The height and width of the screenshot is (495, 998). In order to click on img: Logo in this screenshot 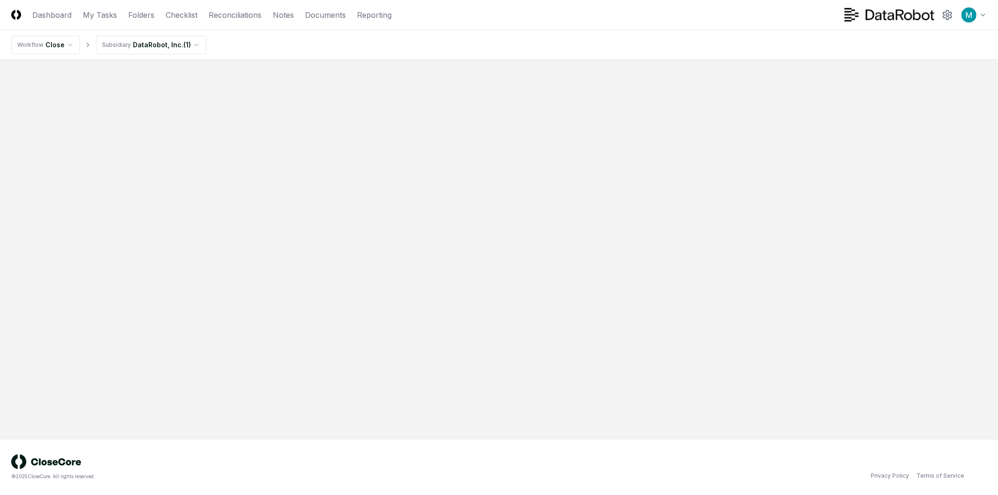, I will do `click(16, 15)`.